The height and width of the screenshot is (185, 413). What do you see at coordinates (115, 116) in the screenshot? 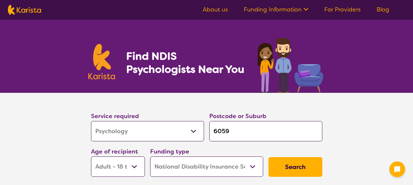
I see `label: Service required` at bounding box center [115, 116].